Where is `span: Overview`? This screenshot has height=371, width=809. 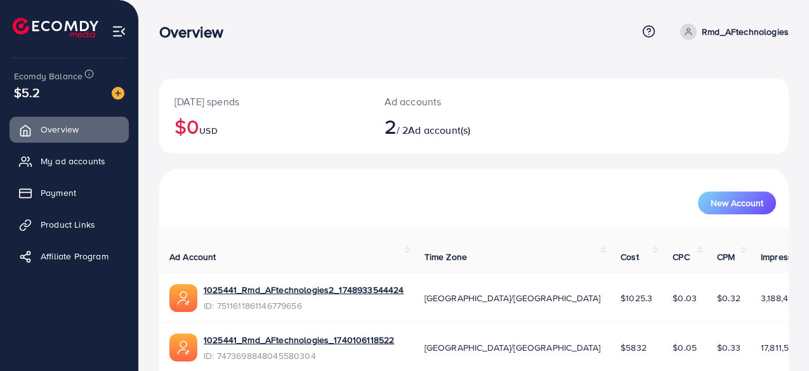
span: Overview is located at coordinates (60, 129).